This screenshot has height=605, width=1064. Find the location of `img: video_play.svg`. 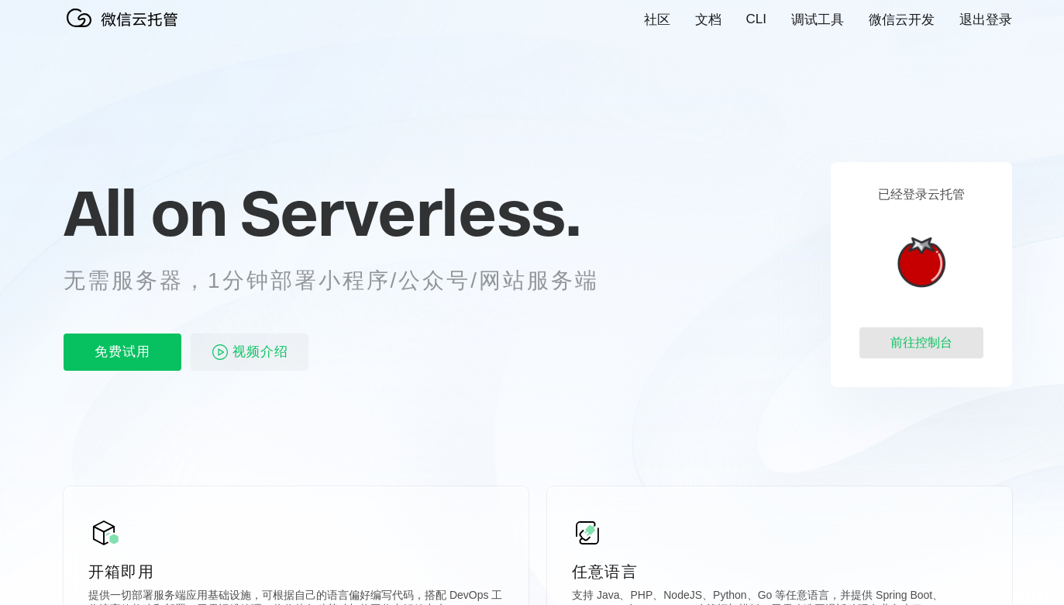

img: video_play.svg is located at coordinates (220, 352).